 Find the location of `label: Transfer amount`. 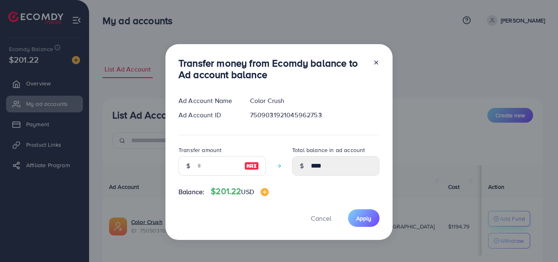

label: Transfer amount is located at coordinates (200, 150).